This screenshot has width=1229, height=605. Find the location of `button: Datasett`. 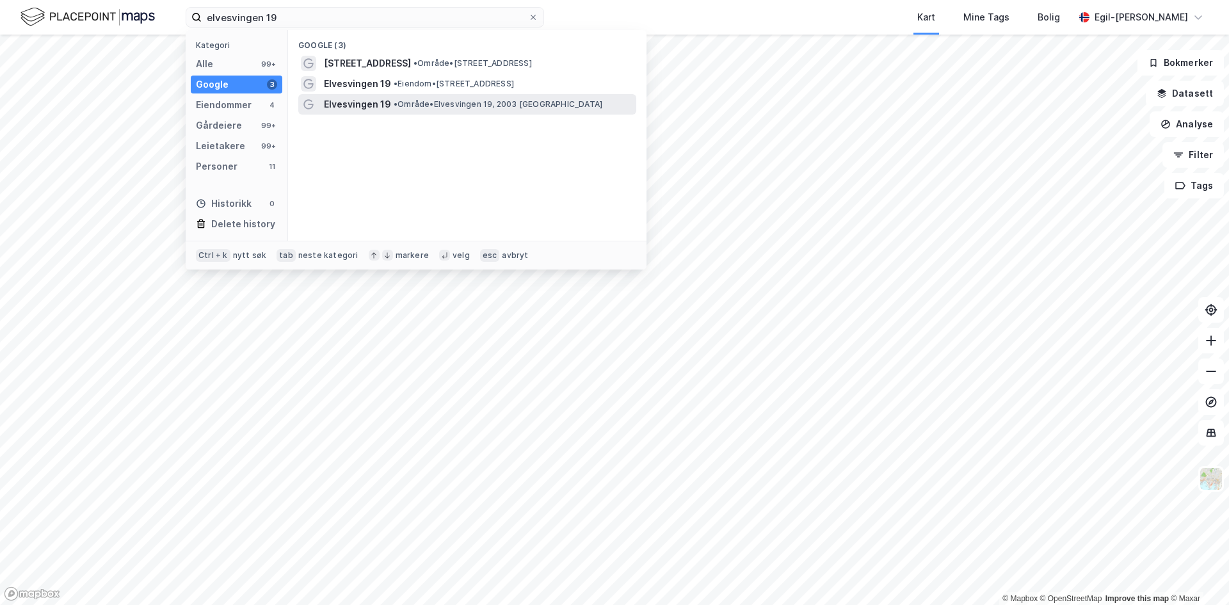

button: Datasett is located at coordinates (1185, 93).